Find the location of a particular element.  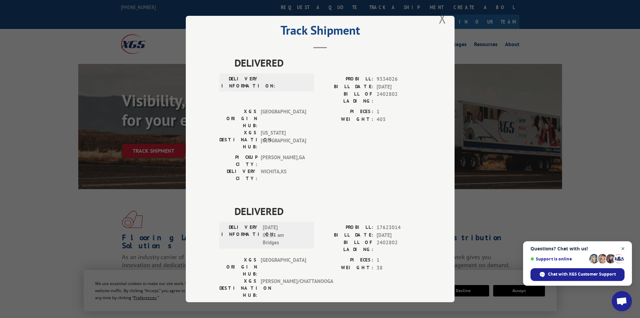

button: Close modal is located at coordinates (442, 18).